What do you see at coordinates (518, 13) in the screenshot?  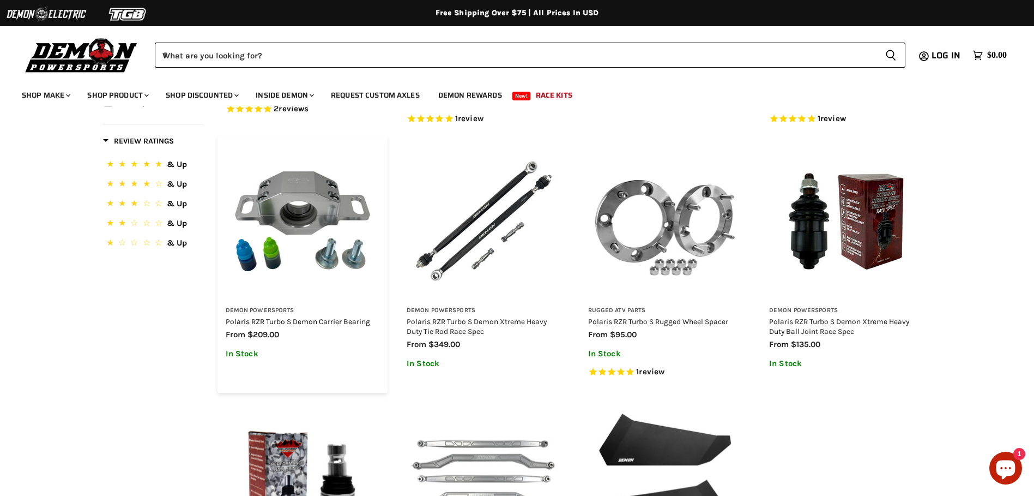 I see `div: Free Shipping Over $75 | All Prices In USD` at bounding box center [518, 13].